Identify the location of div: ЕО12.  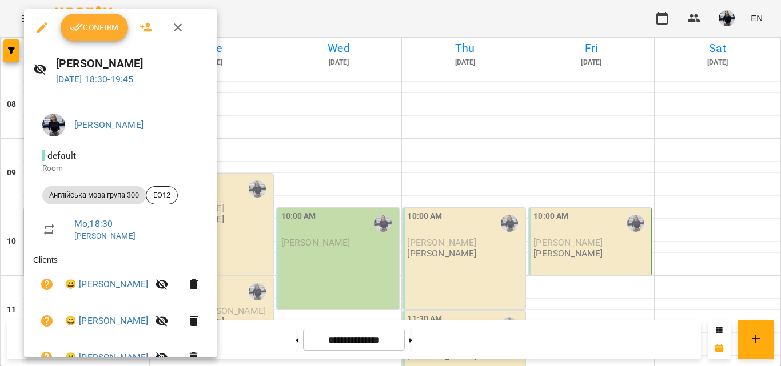
(162, 196).